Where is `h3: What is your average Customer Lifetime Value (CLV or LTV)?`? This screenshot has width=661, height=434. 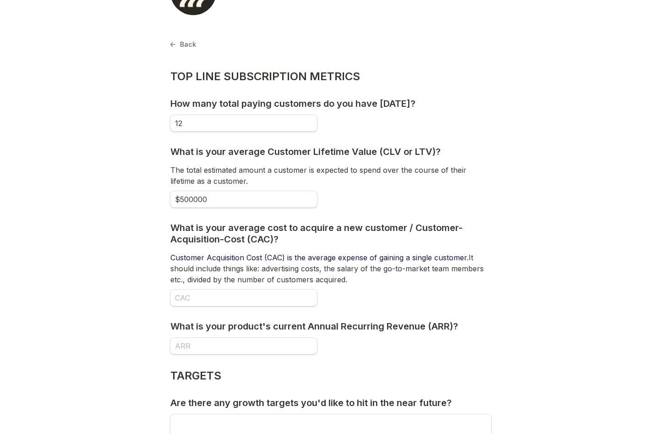 h3: What is your average Customer Lifetime Value (CLV or LTV)? is located at coordinates (307, 152).